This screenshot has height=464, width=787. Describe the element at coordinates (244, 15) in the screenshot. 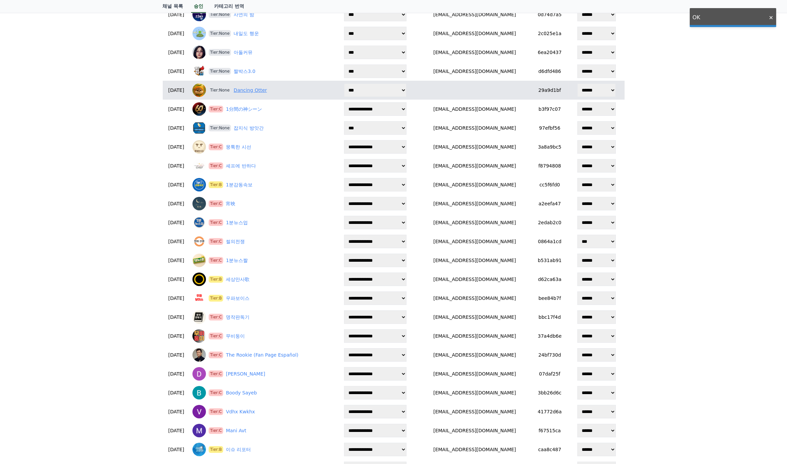

I see `a: 사연의 밤` at that location.